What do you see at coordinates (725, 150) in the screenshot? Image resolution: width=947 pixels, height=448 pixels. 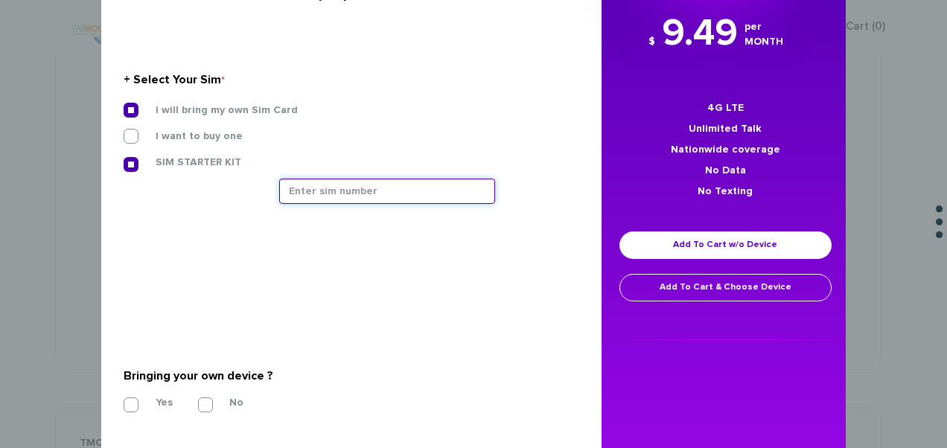 I see `li: Nationwide coverage` at bounding box center [725, 150].